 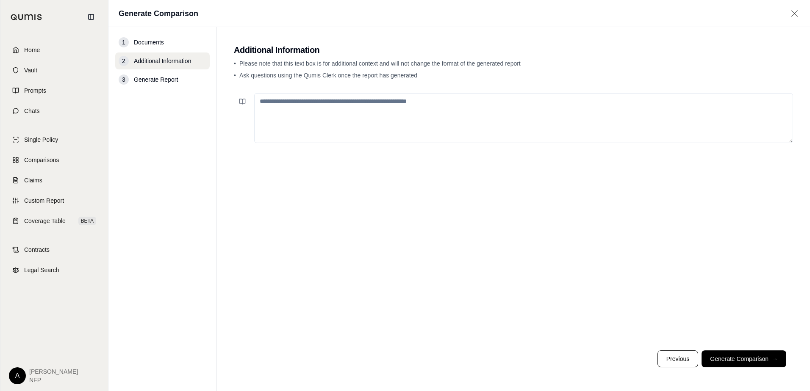 What do you see at coordinates (54, 140) in the screenshot?
I see `a: Single Policy` at bounding box center [54, 140].